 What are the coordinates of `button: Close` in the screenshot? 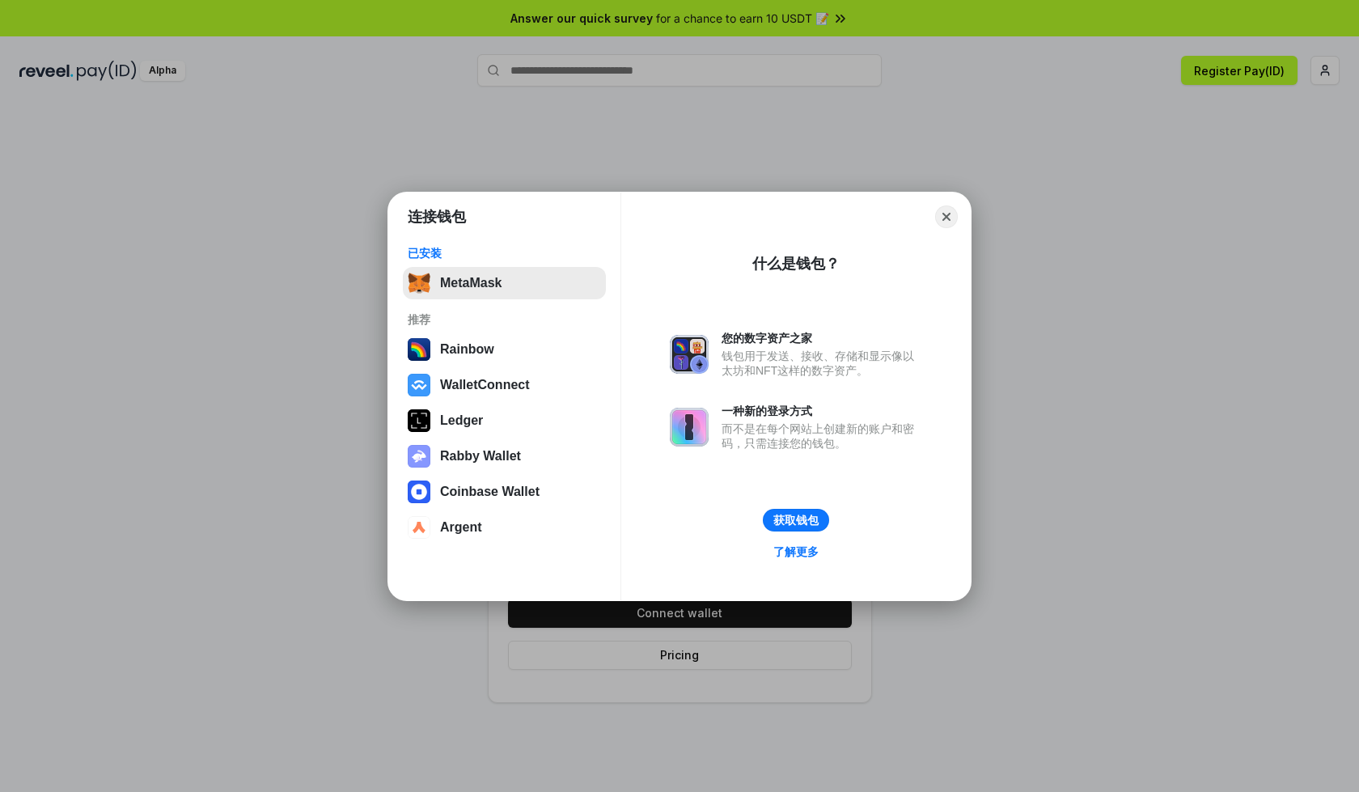 It's located at (947, 217).